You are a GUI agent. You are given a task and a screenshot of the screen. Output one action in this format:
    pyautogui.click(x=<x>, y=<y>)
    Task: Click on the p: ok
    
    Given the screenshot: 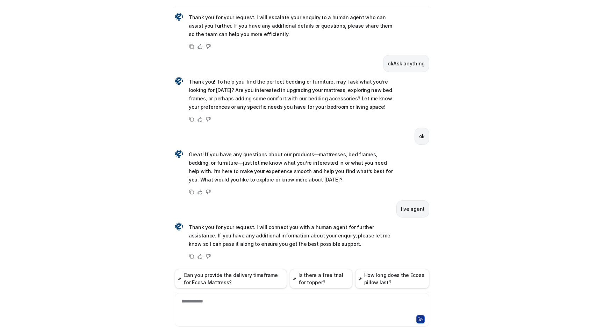 What is the action you would take?
    pyautogui.click(x=422, y=136)
    